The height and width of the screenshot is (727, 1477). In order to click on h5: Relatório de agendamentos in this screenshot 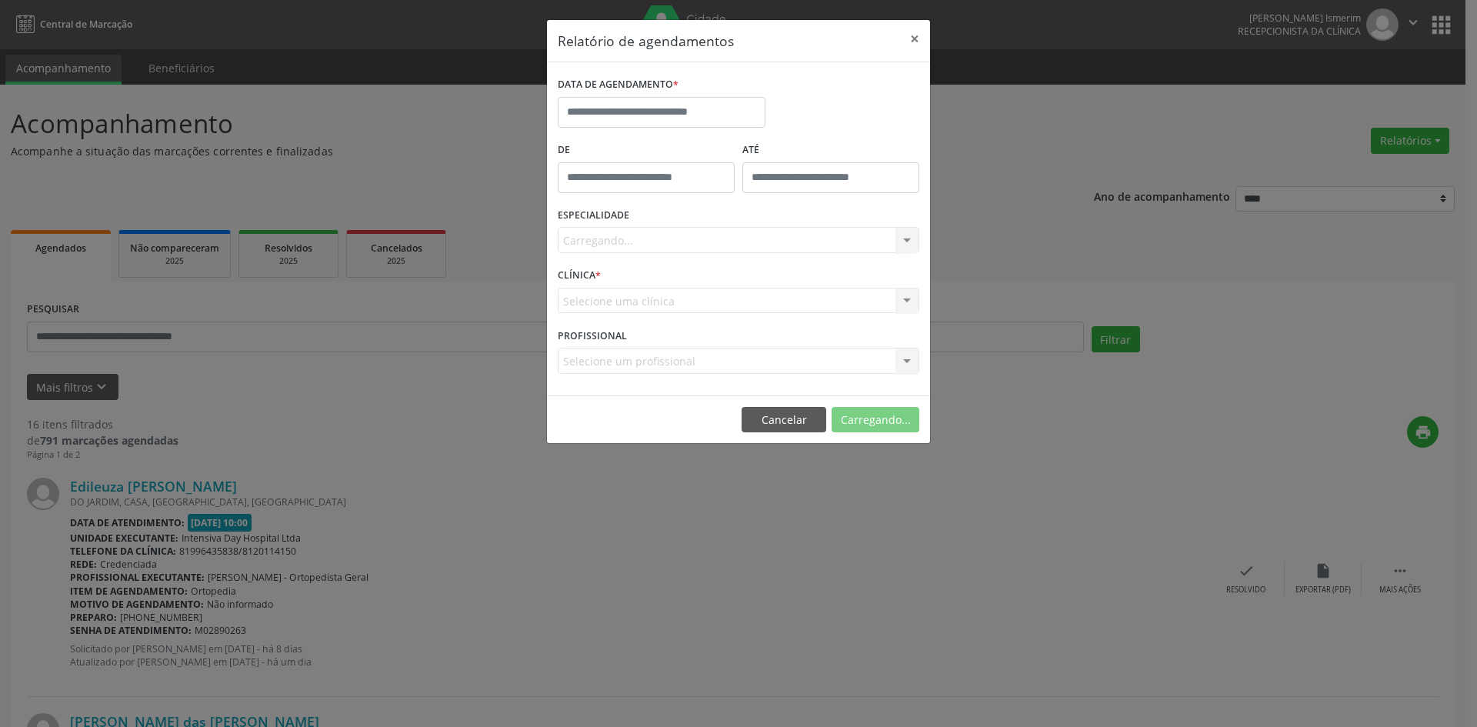, I will do `click(645, 41)`.